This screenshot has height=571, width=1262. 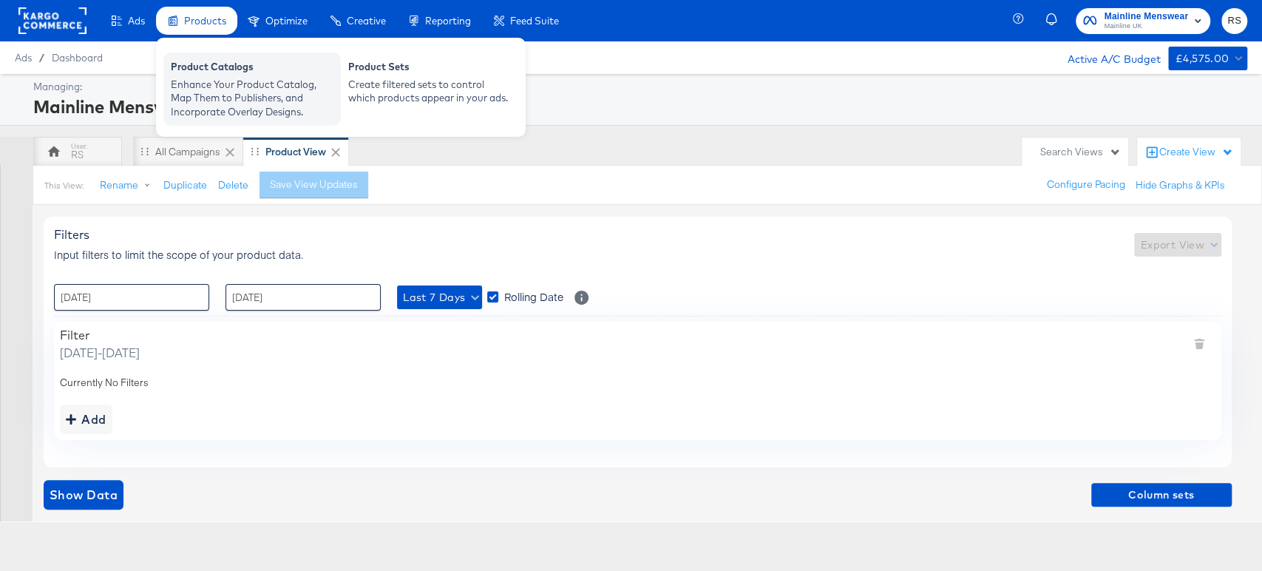 What do you see at coordinates (72, 234) in the screenshot?
I see `span: Filters` at bounding box center [72, 234].